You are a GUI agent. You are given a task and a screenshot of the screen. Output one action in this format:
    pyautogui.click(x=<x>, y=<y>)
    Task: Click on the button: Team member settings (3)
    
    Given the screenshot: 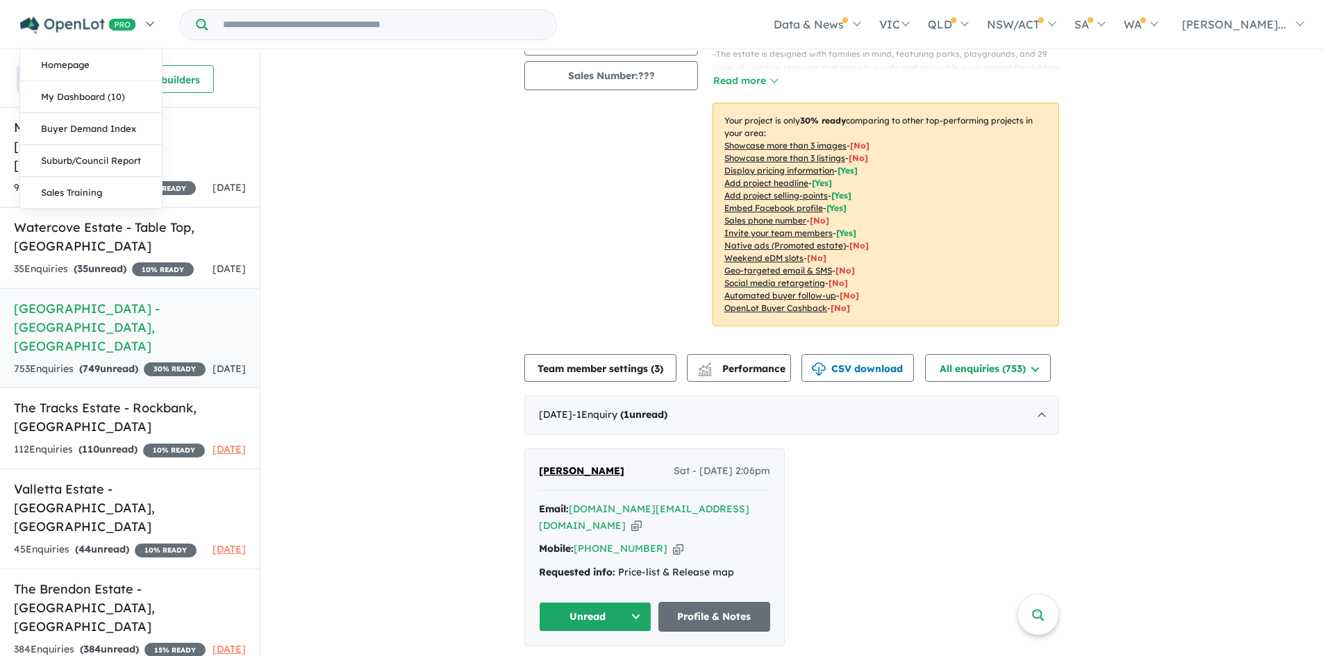 What is the action you would take?
    pyautogui.click(x=600, y=368)
    